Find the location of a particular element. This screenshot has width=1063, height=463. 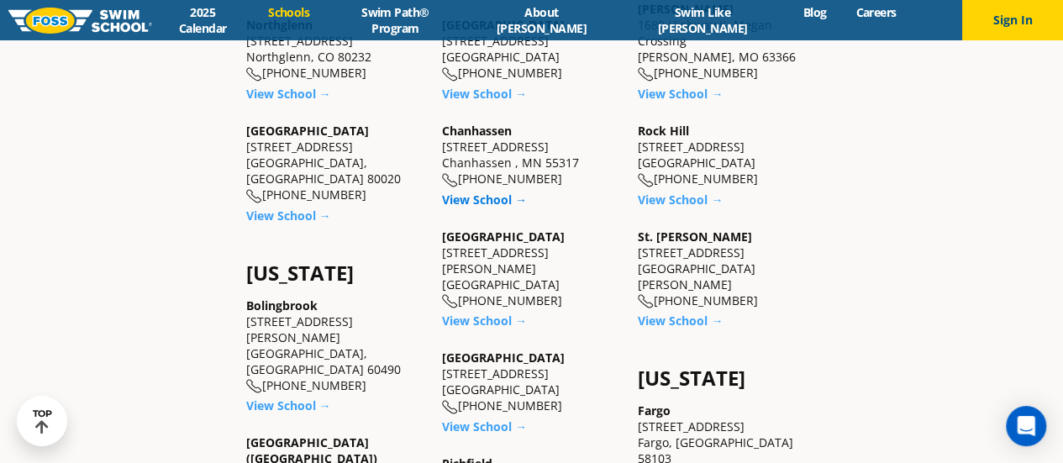

a: Swim Path® Program is located at coordinates (395, 20).